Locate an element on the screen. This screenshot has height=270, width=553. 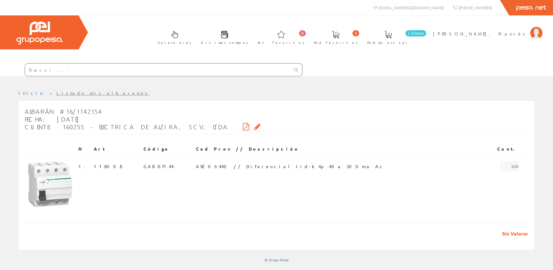
span: 2 línea/s is located at coordinates (416, 33).